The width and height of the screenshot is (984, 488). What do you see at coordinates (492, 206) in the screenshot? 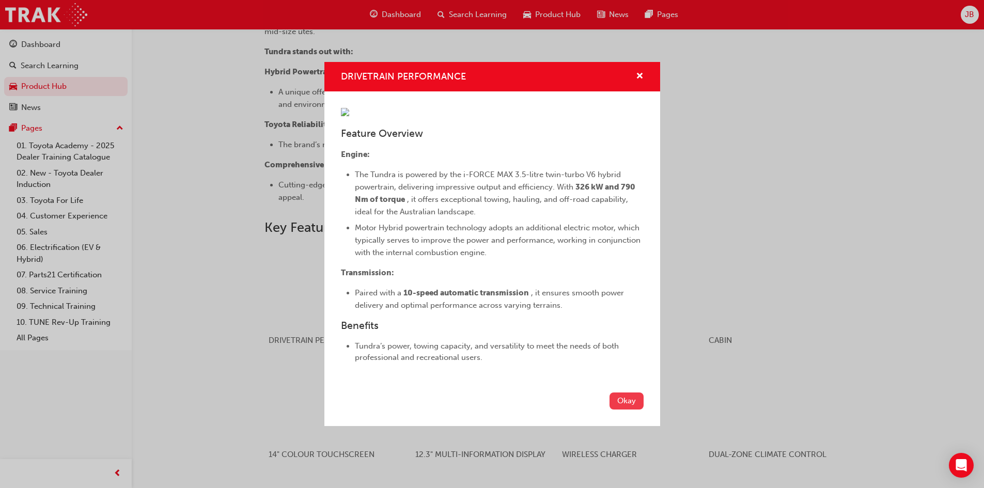
I see `span: , it offers exceptional towing, hauling, and off-road capability, ideal for the Australian landsc...` at bounding box center [492, 206].